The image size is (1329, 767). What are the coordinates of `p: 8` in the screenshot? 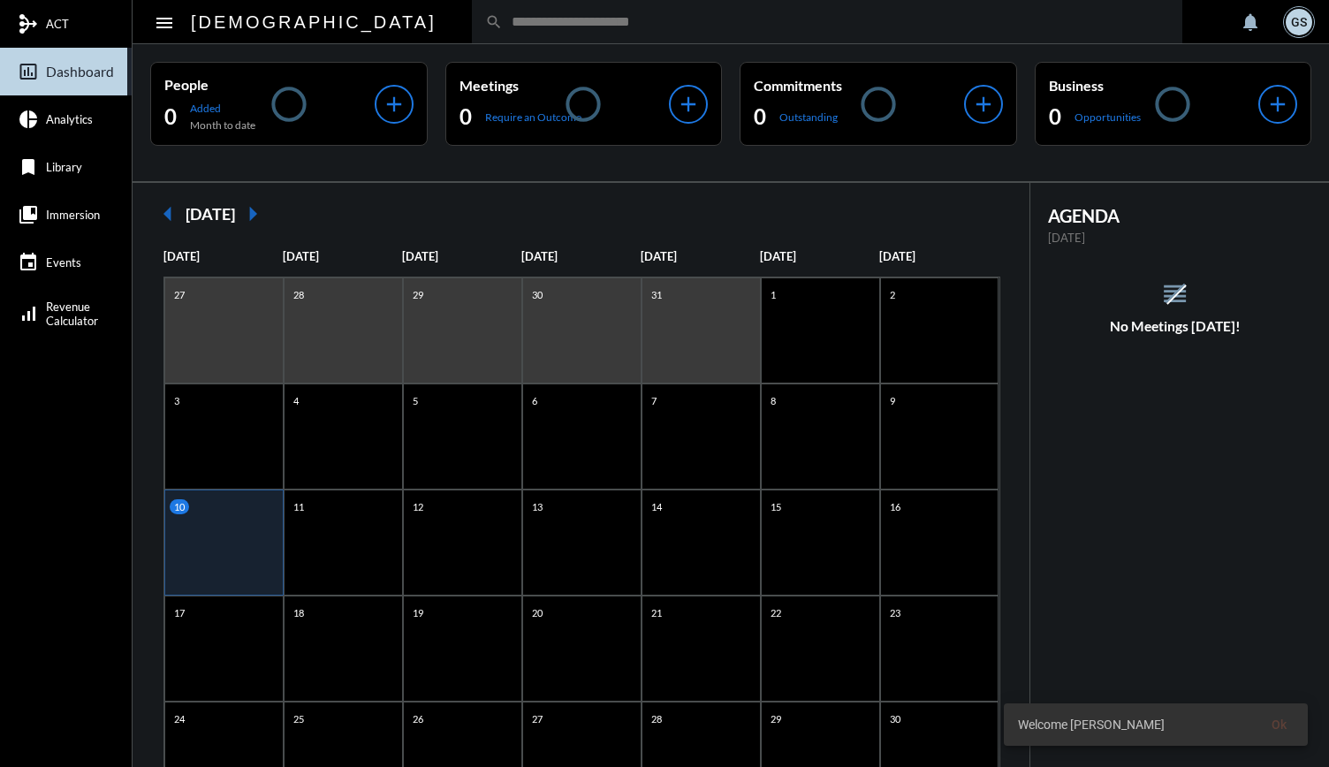 It's located at (773, 400).